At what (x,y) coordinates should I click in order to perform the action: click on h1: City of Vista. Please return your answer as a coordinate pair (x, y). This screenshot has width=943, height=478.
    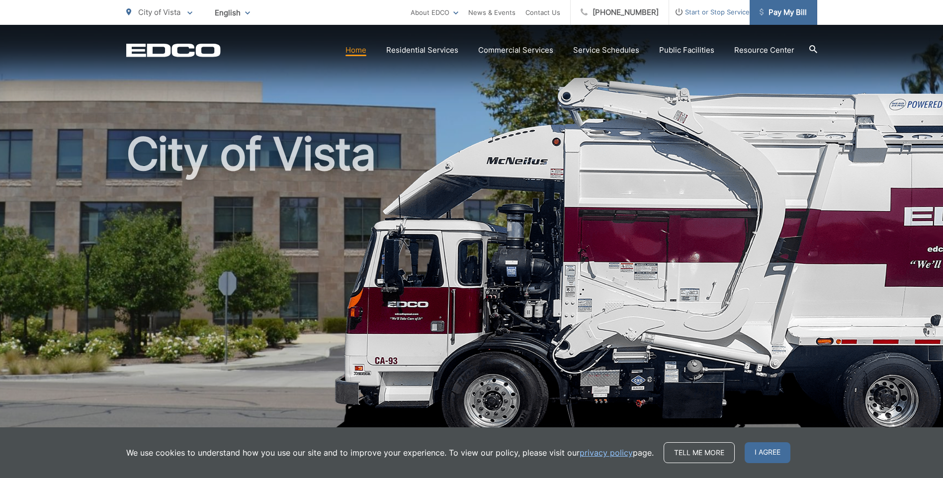
    Looking at the image, I should click on (472, 286).